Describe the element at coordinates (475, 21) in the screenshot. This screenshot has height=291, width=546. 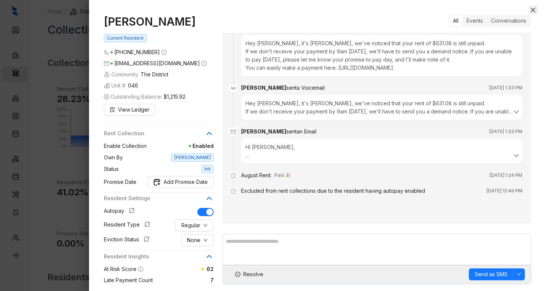
I see `div: Events` at that location.